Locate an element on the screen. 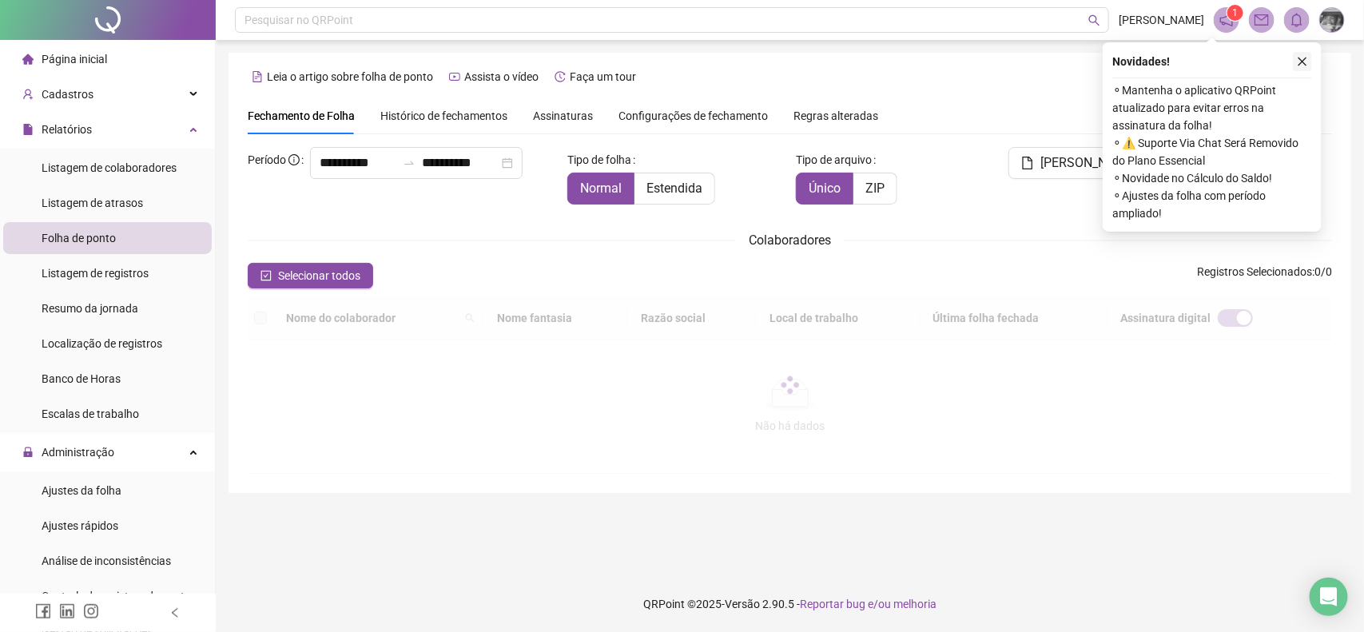  span: Fechamento de Folha is located at coordinates (301, 116).